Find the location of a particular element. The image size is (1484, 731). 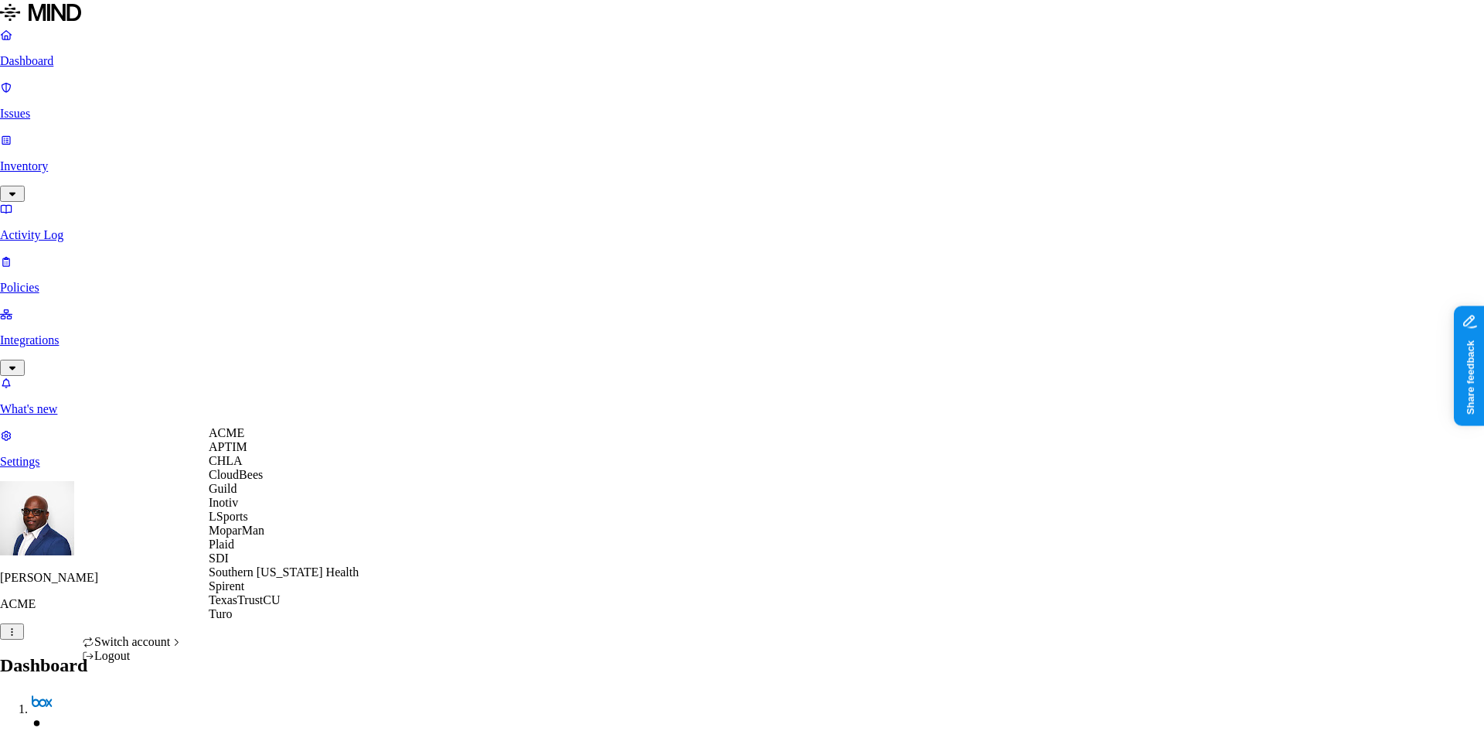

span: Plaid is located at coordinates (221, 543).